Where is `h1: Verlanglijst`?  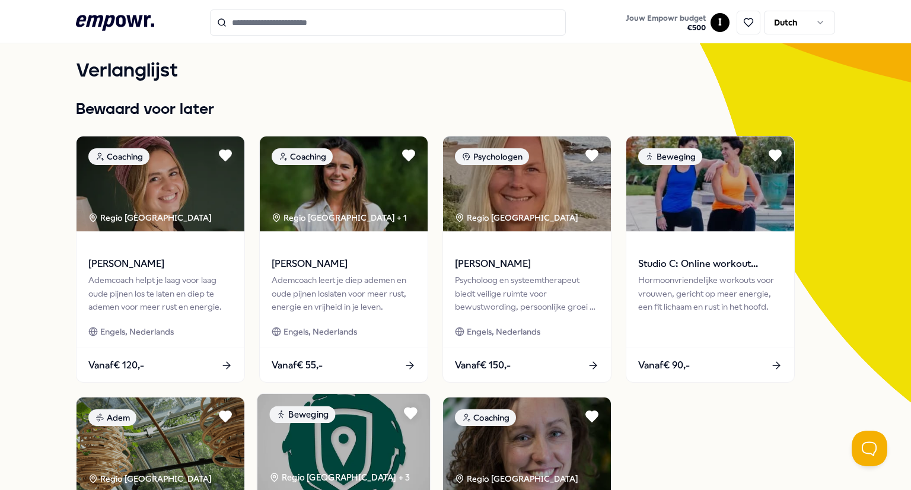
h1: Verlanglijst is located at coordinates (455, 71).